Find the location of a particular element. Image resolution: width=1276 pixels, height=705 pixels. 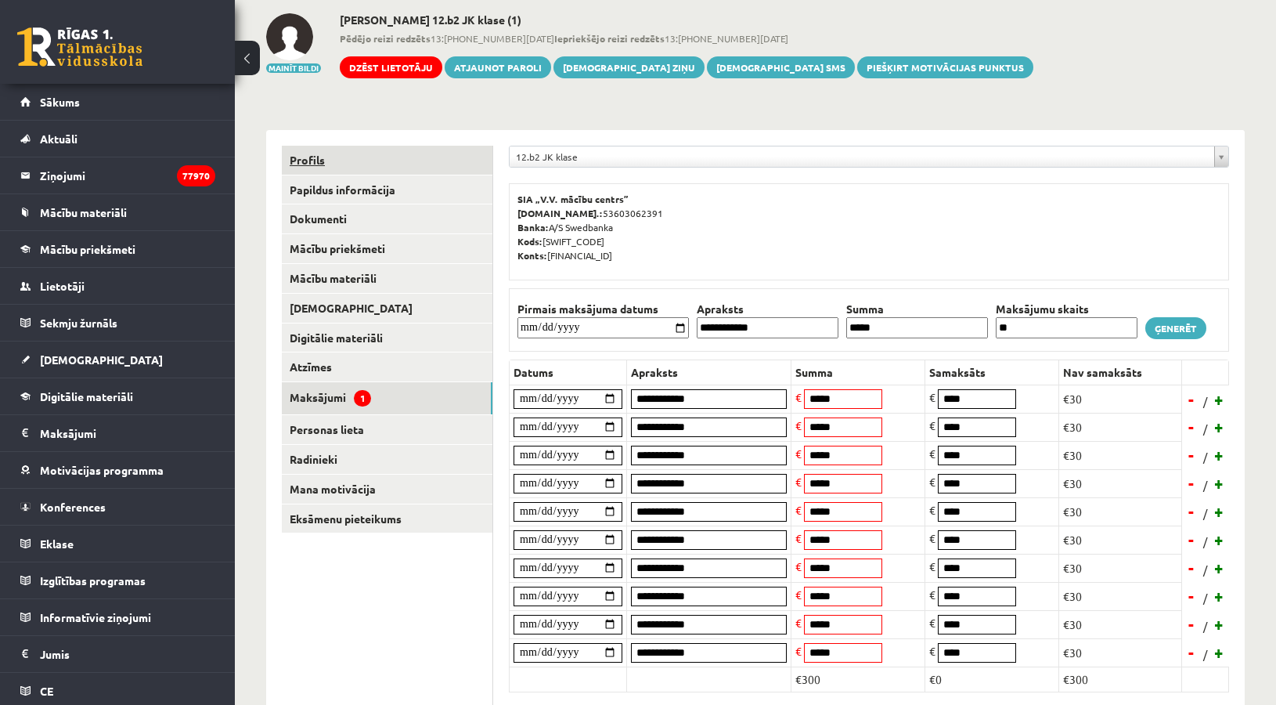

span: Jumis is located at coordinates (55, 654).